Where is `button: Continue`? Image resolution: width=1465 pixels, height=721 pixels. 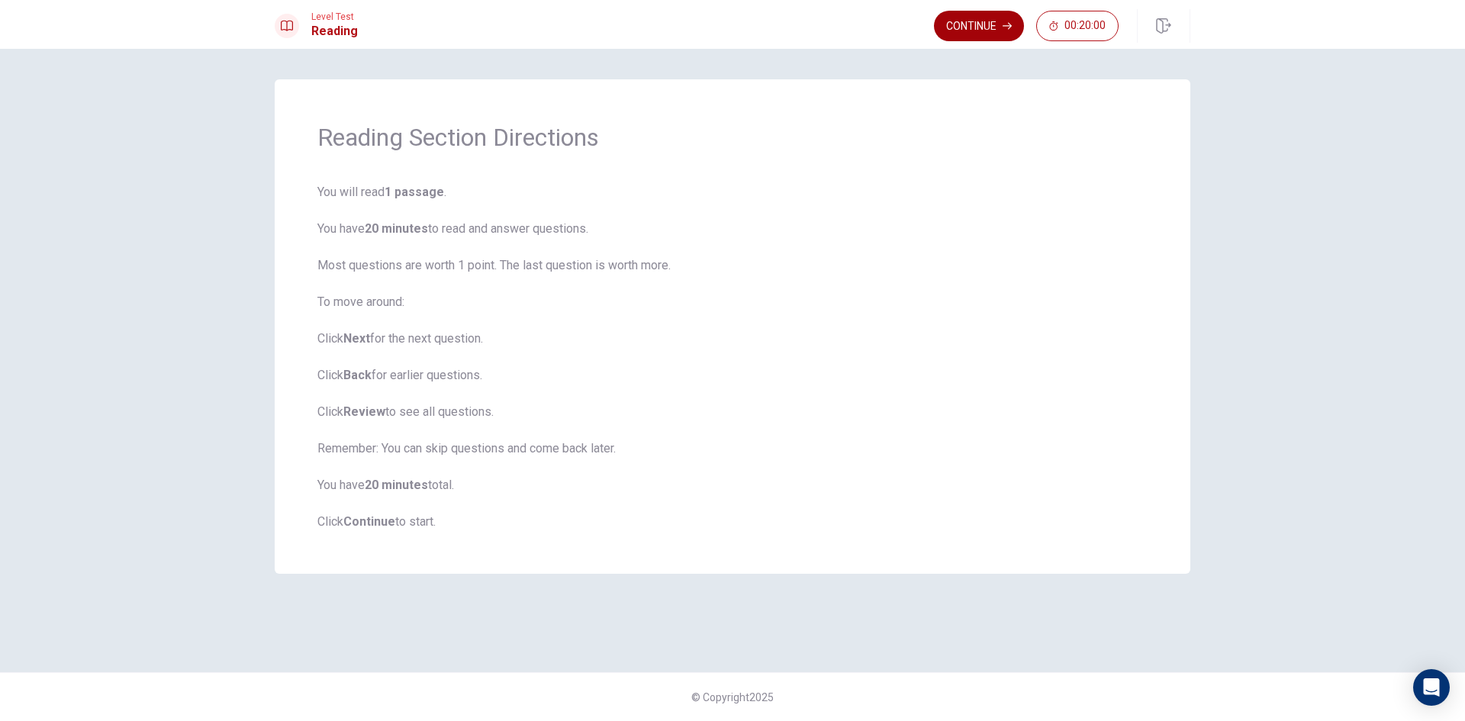
button: Continue is located at coordinates (979, 26).